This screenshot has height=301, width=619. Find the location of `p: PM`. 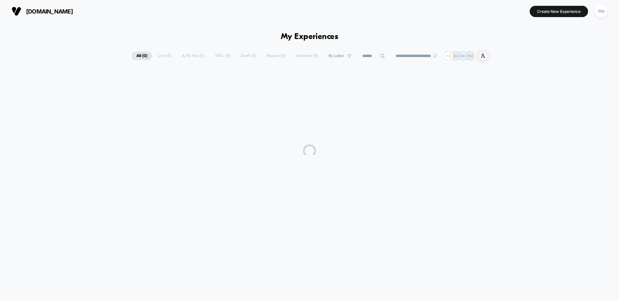

p: PM is located at coordinates (470, 56).